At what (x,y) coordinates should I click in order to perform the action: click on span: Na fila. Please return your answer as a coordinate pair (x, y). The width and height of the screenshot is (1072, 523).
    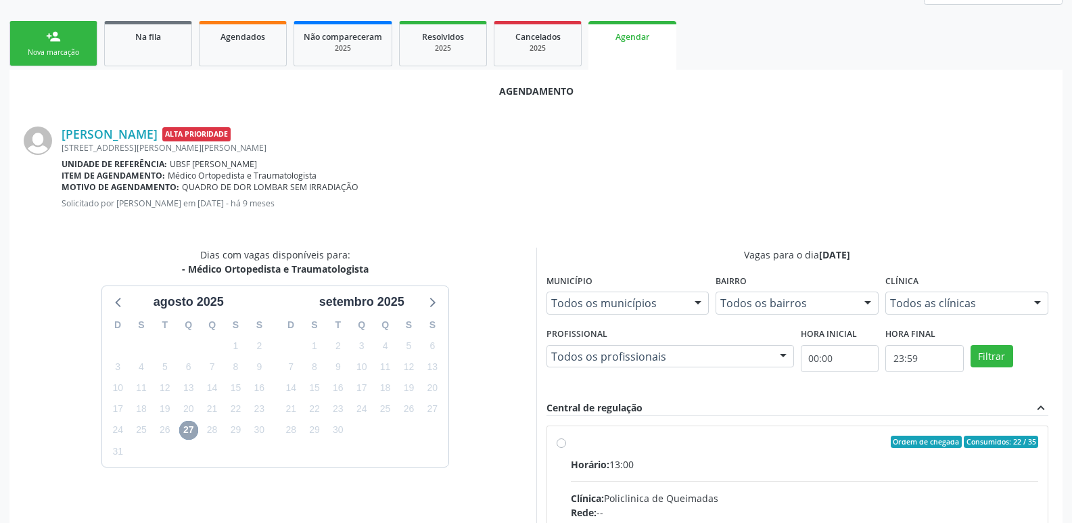
    Looking at the image, I should click on (148, 37).